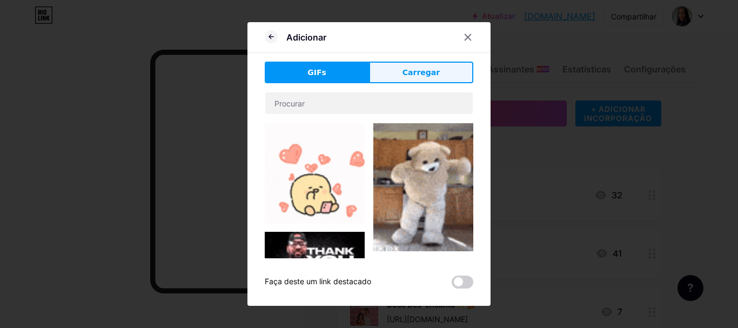 The width and height of the screenshot is (738, 328). I want to click on input: Procurar, so click(369, 103).